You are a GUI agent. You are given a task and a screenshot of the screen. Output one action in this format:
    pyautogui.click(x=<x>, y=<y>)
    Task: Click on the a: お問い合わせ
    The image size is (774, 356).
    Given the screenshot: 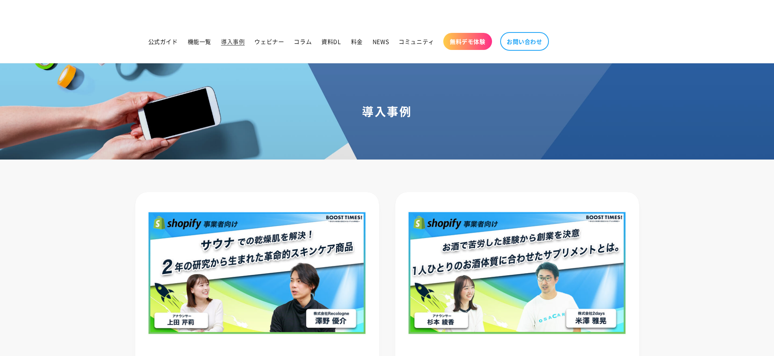 What is the action you would take?
    pyautogui.click(x=525, y=41)
    